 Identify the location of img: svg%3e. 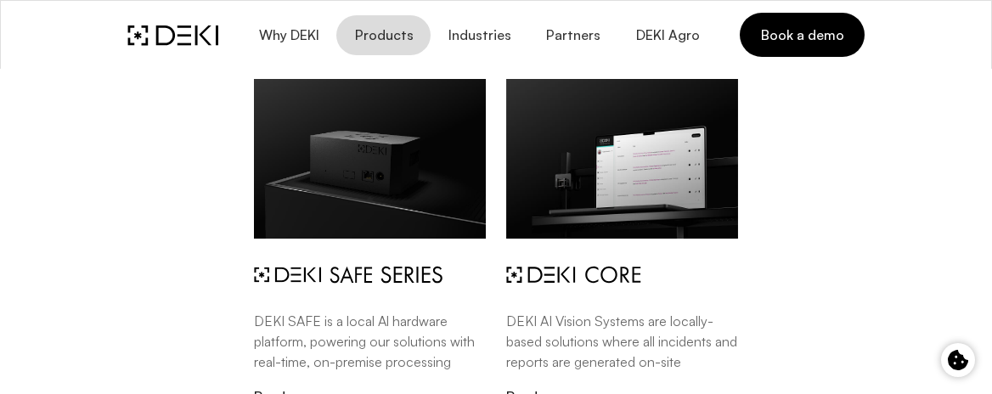
(573, 274).